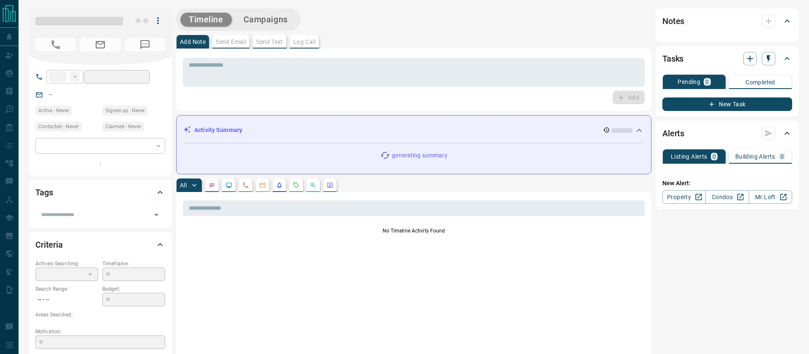  I want to click on p: Completed, so click(760, 82).